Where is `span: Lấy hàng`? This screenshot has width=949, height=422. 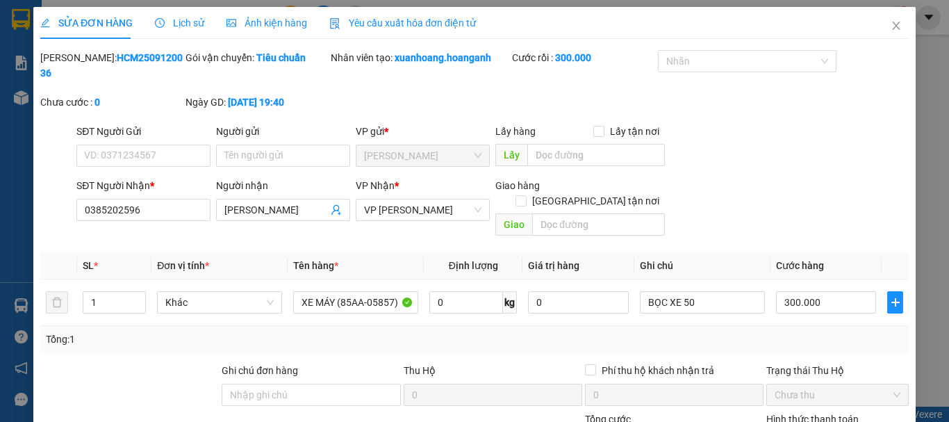
span: Lấy hàng is located at coordinates (515, 131).